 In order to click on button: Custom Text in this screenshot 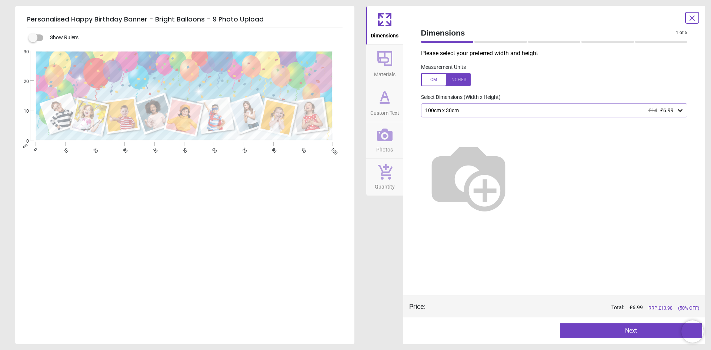, I will do `click(385, 103)`.